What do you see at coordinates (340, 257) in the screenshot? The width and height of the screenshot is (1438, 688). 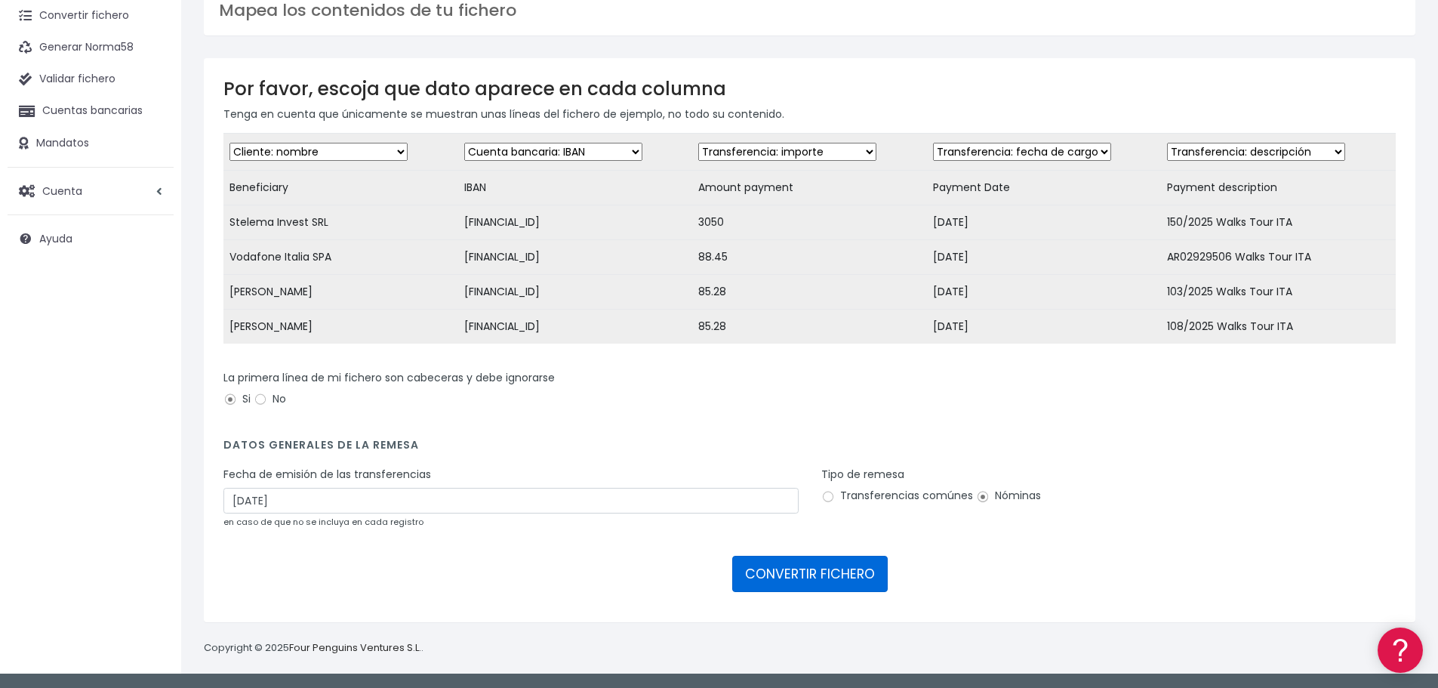 I see `td: Vodafone Italia SPA` at bounding box center [340, 257].